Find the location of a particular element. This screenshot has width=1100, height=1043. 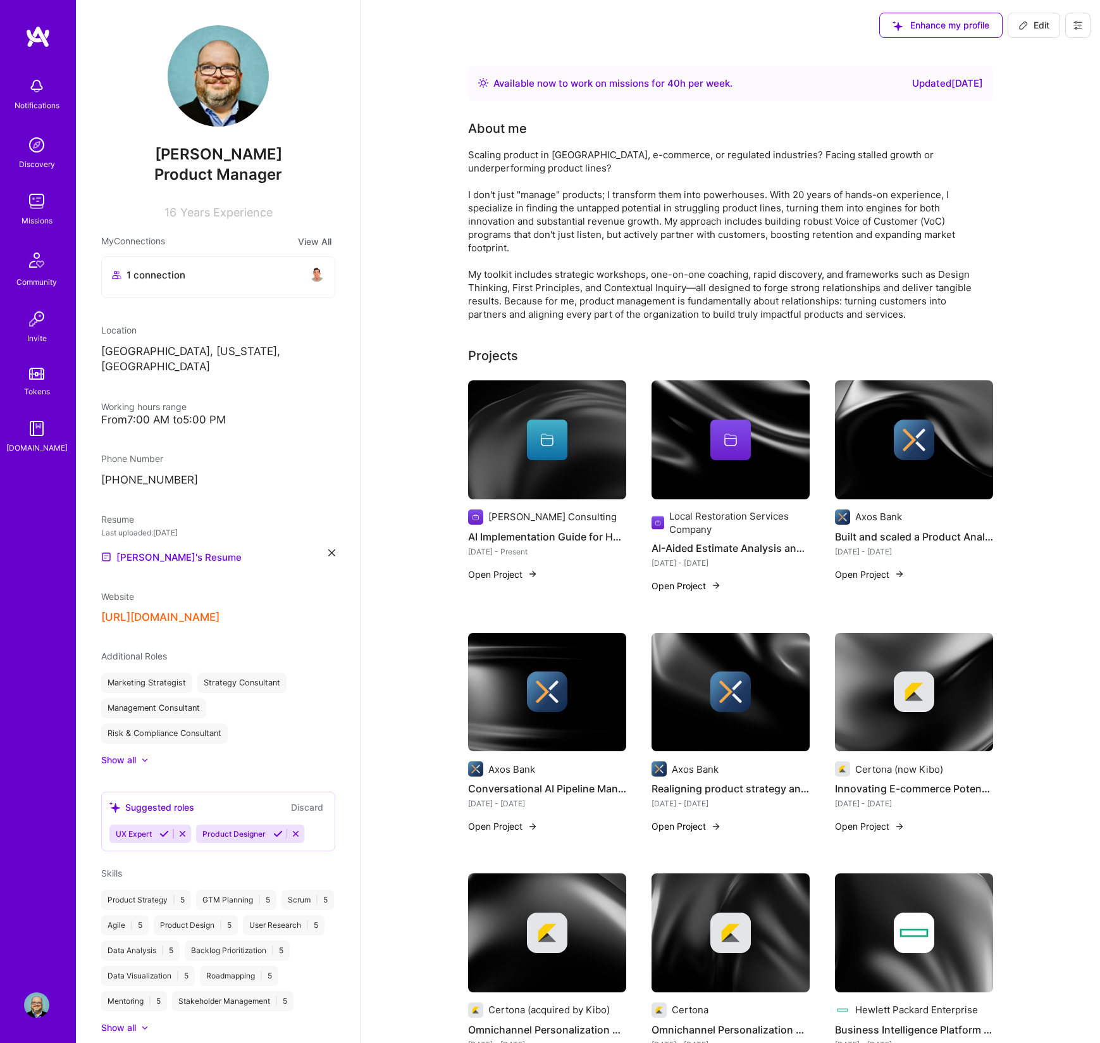

div: Strategy Consultant is located at coordinates (242, 683).